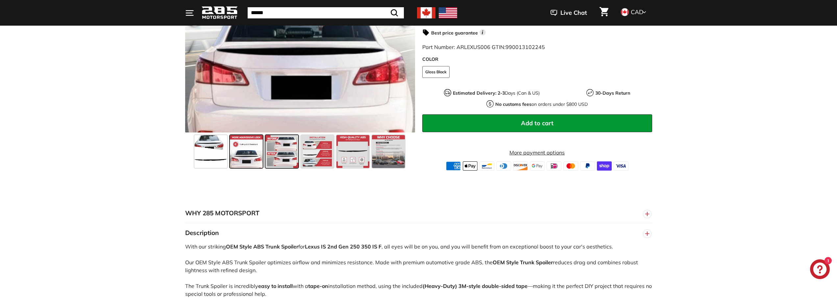  I want to click on strong: tape-on, so click(318, 286).